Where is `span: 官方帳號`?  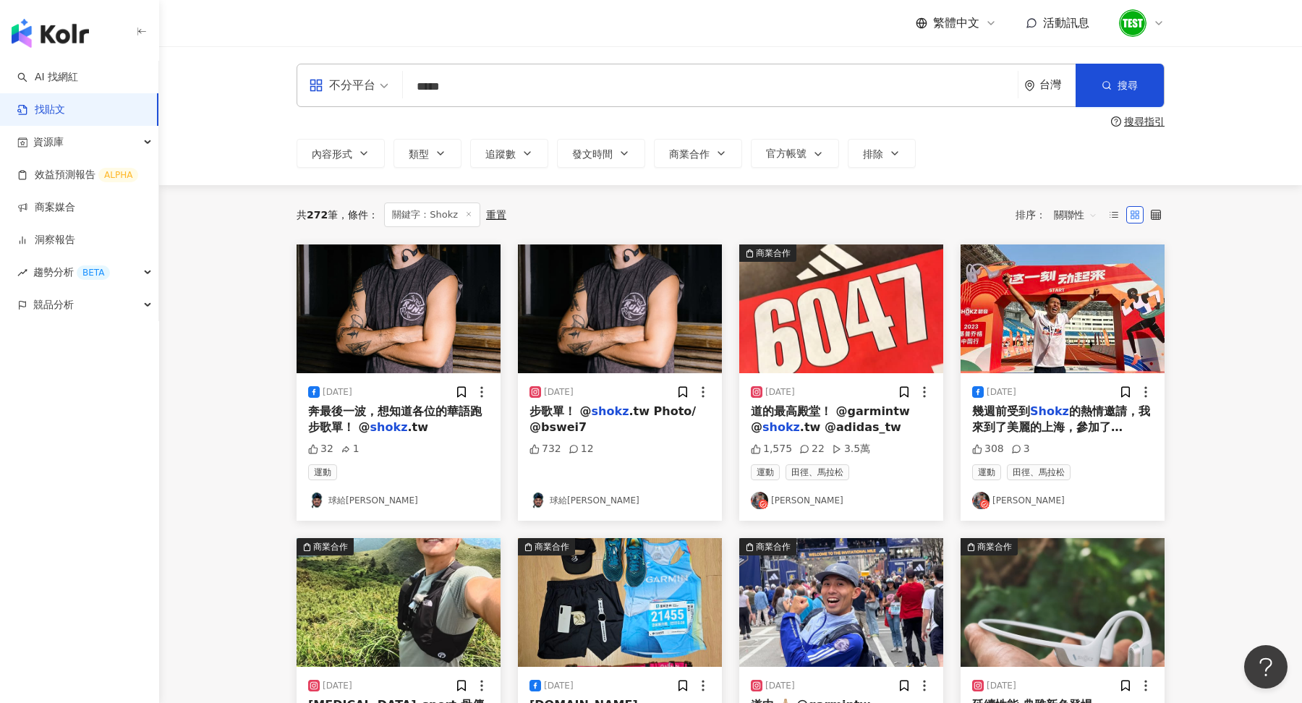
span: 官方帳號 is located at coordinates (786, 153).